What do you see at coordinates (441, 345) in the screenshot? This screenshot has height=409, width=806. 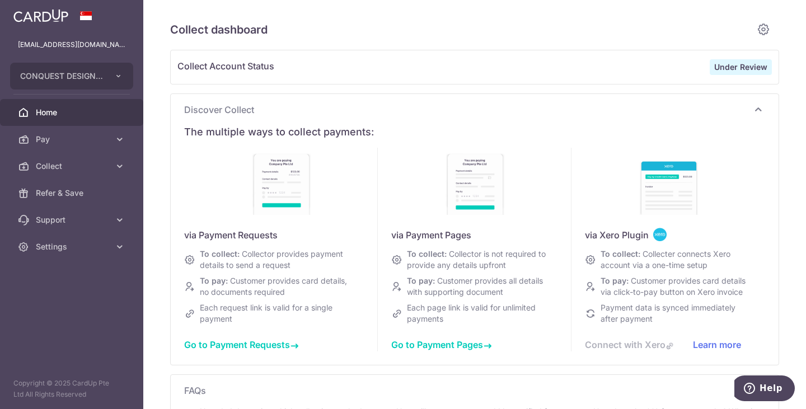 I see `a: Go to Payment Pages` at bounding box center [441, 345].